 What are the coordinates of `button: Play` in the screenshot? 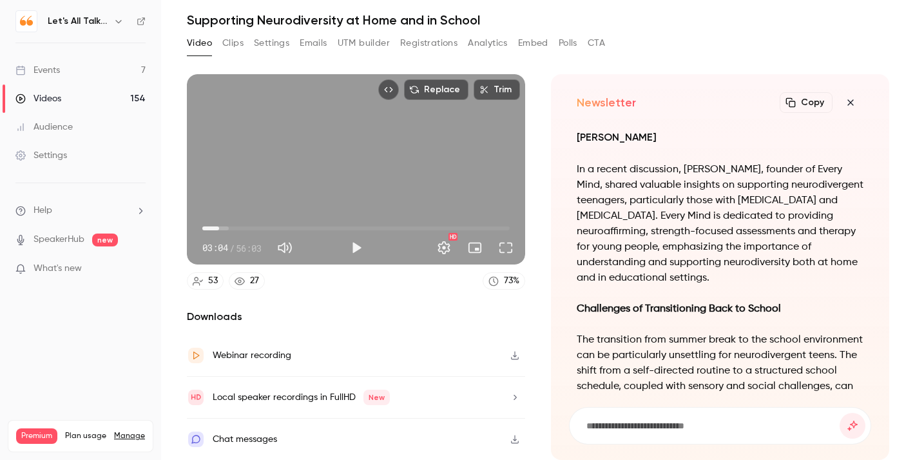 It's located at (356, 248).